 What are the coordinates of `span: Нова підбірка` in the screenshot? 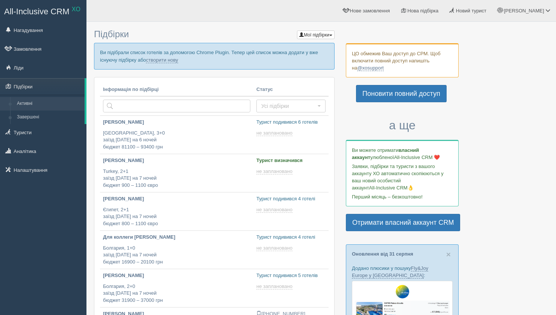 It's located at (423, 11).